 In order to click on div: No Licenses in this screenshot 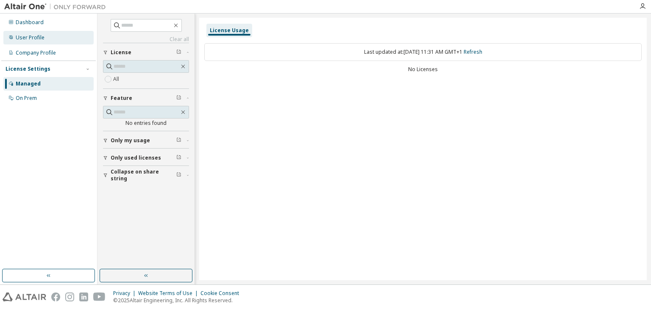, I will do `click(423, 69)`.